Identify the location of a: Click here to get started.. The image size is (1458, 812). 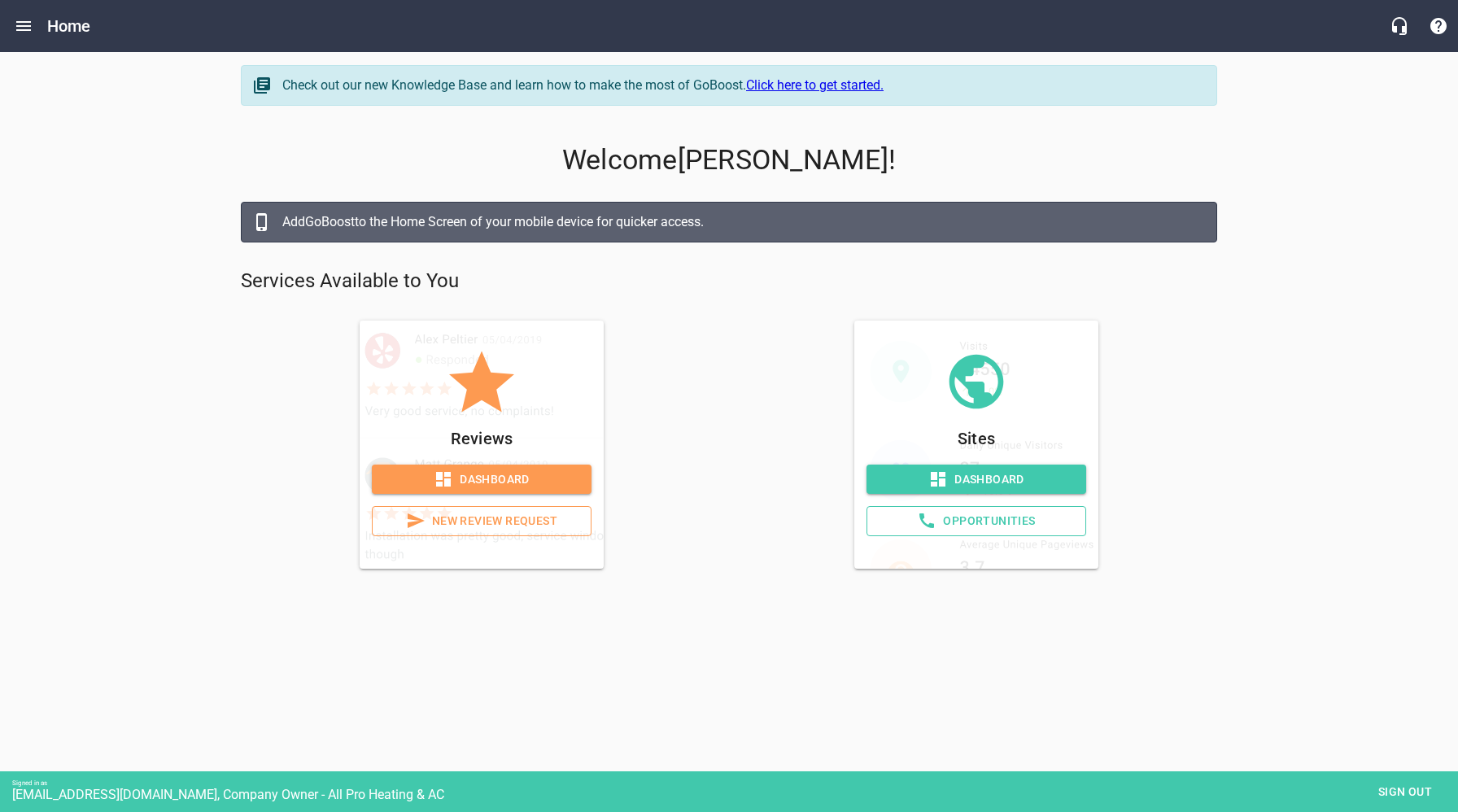
(814, 85).